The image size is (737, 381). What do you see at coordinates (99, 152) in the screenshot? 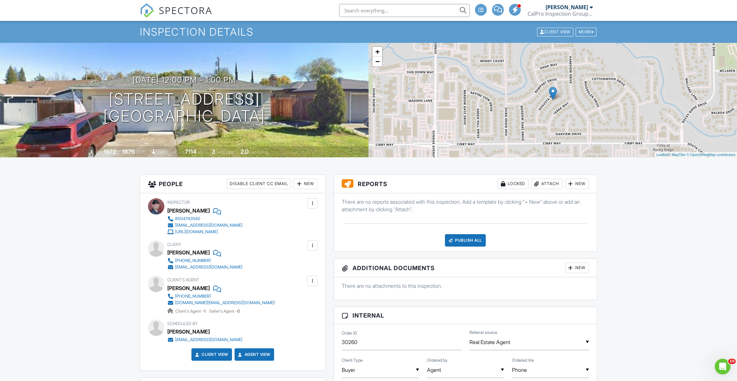
I see `span: Built` at bounding box center [99, 152].